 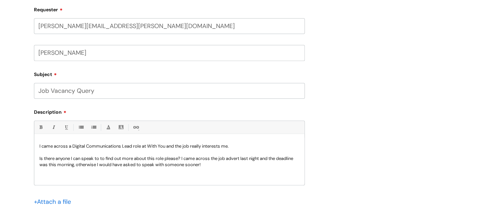 I want to click on input: Your Name, so click(x=169, y=53).